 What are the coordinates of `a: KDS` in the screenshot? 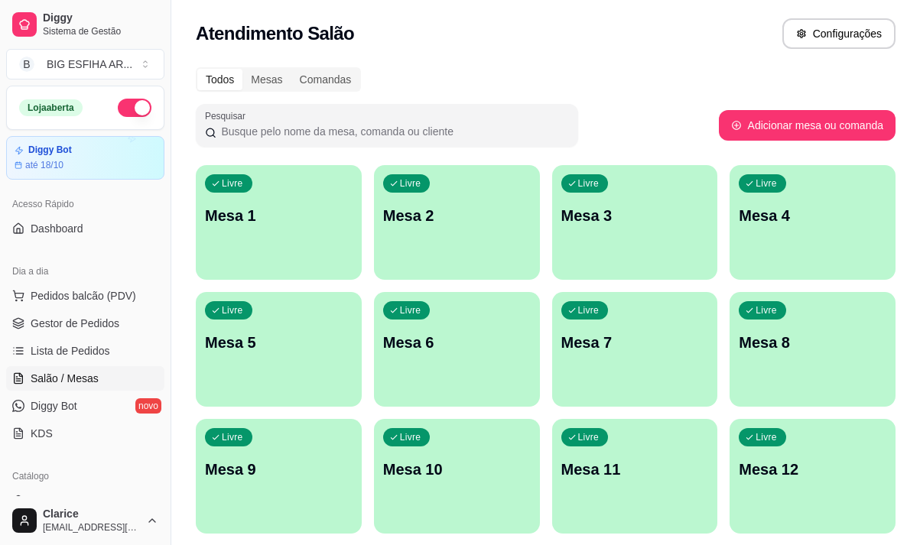 It's located at (85, 434).